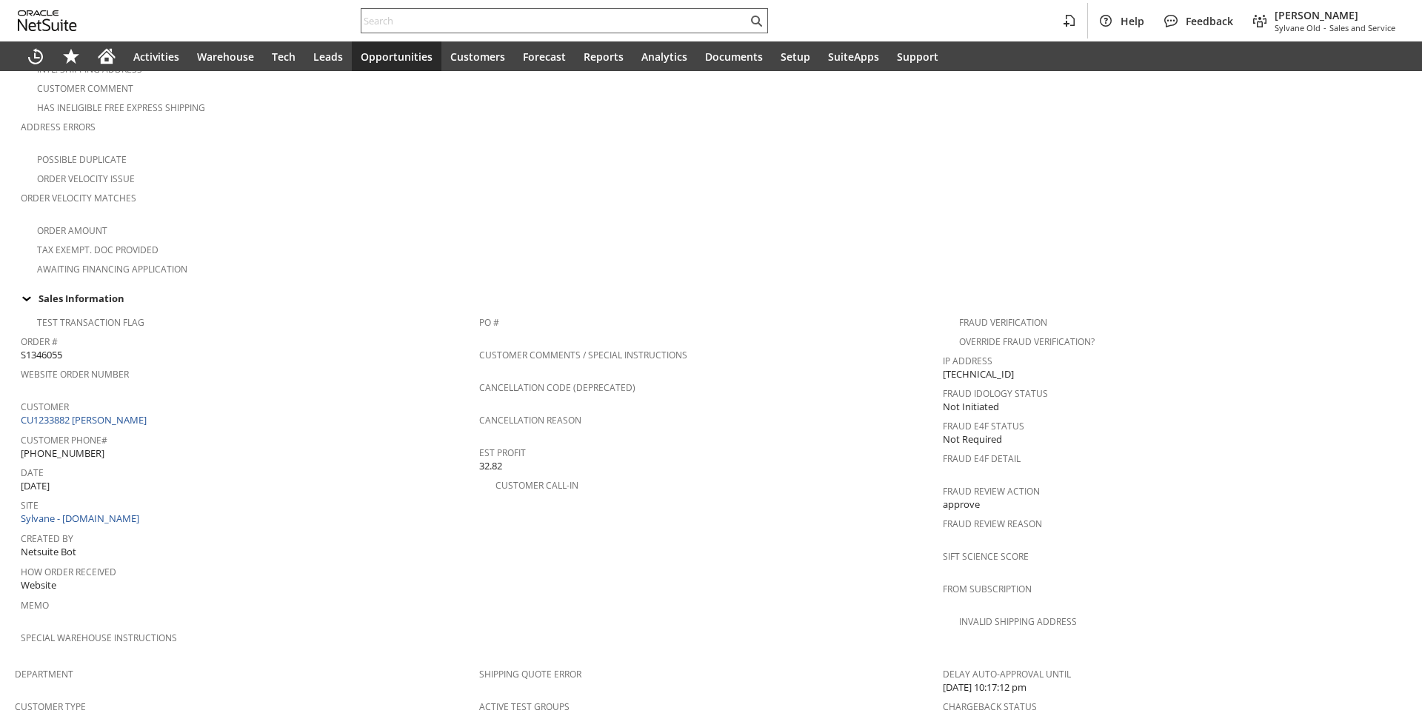  What do you see at coordinates (71, 56) in the screenshot?
I see `div: Shortcuts` at bounding box center [71, 56].